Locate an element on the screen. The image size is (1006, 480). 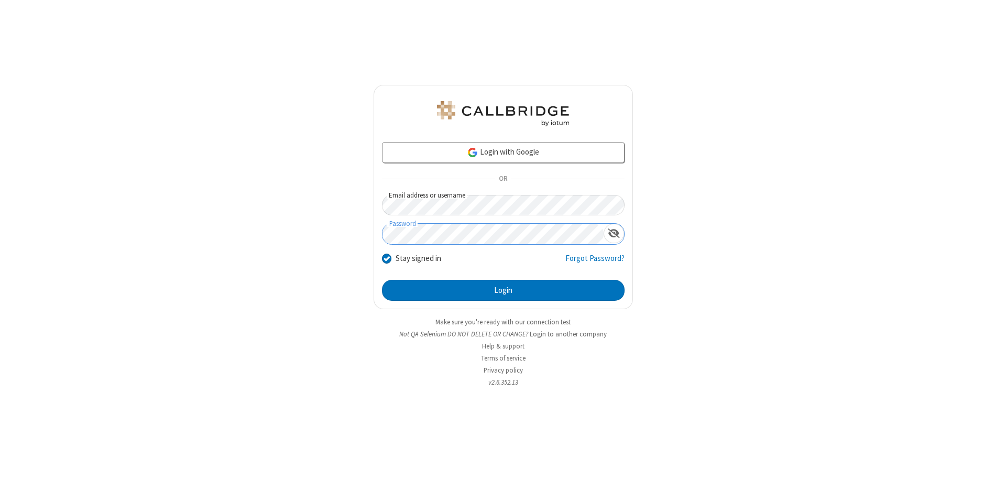
button: Login is located at coordinates (503, 290).